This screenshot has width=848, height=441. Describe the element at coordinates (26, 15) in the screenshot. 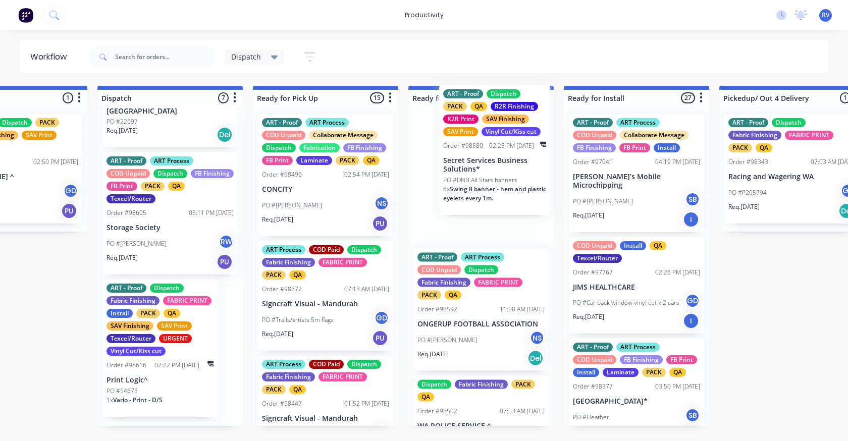

I see `img: Factory` at that location.